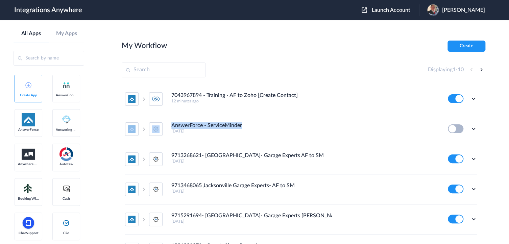  I want to click on img: Setmore_Logo.svg, so click(28, 189).